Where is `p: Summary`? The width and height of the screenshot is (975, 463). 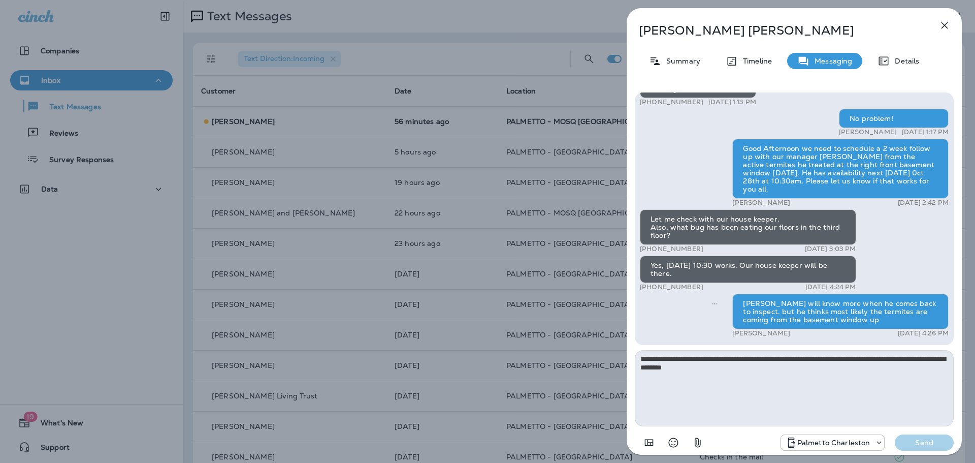 p: Summary is located at coordinates (680, 61).